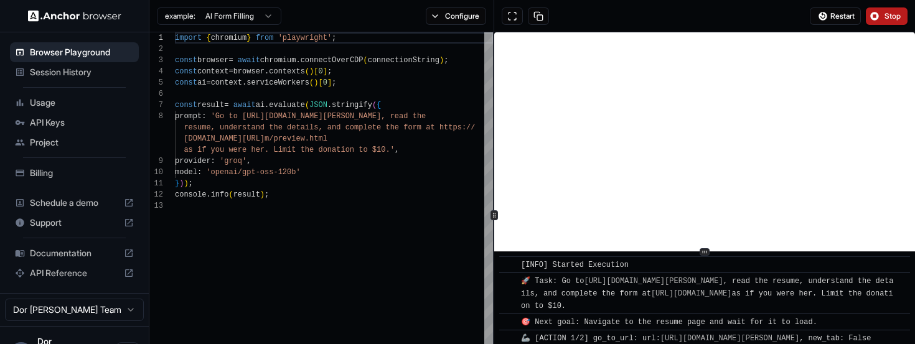  Describe the element at coordinates (412, 116) in the screenshot. I see `span: ad the` at that location.